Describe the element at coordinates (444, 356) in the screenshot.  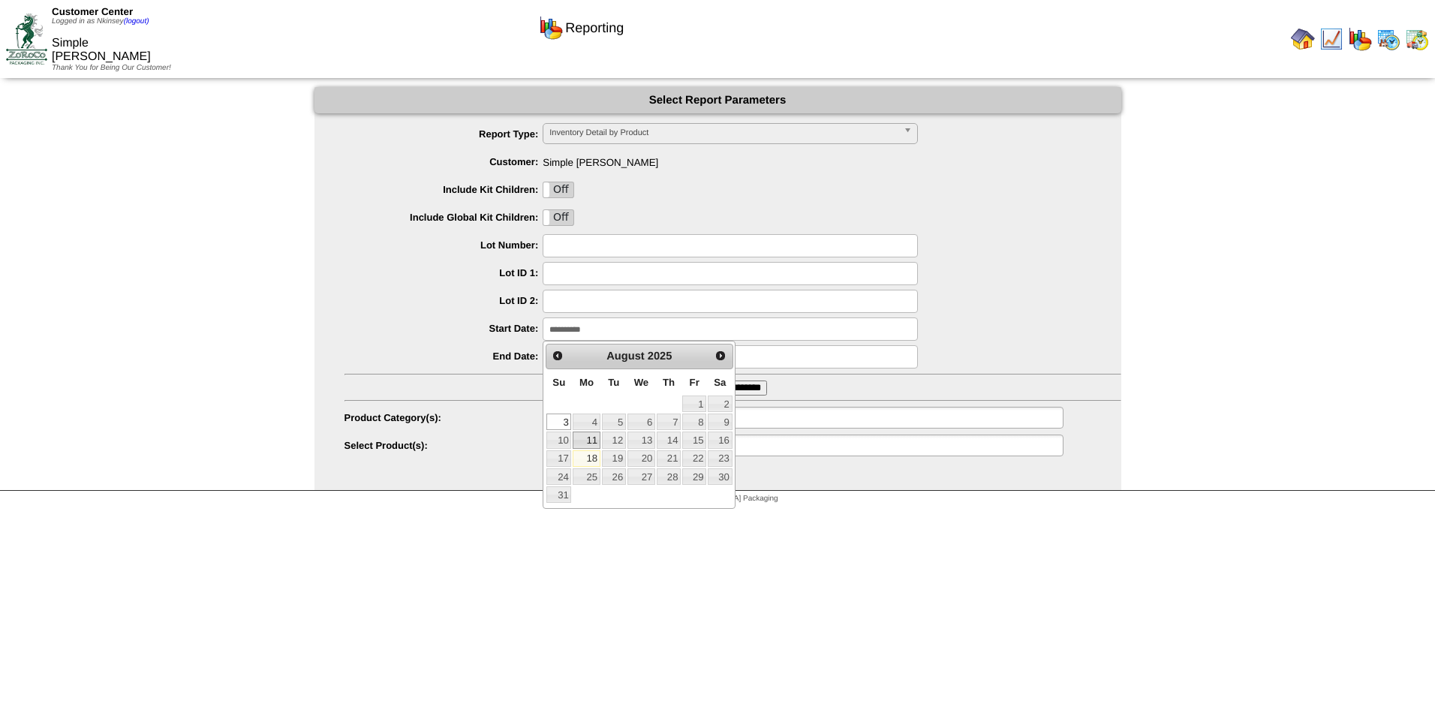
I see `label: End Date:` at that location.